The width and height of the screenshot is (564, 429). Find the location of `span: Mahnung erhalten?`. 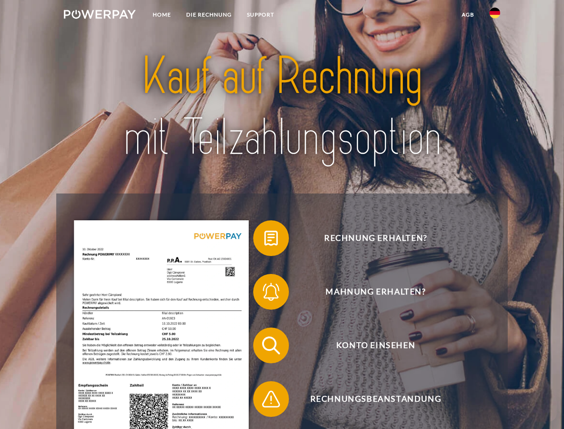

span: Mahnung erhalten? is located at coordinates (376, 292).